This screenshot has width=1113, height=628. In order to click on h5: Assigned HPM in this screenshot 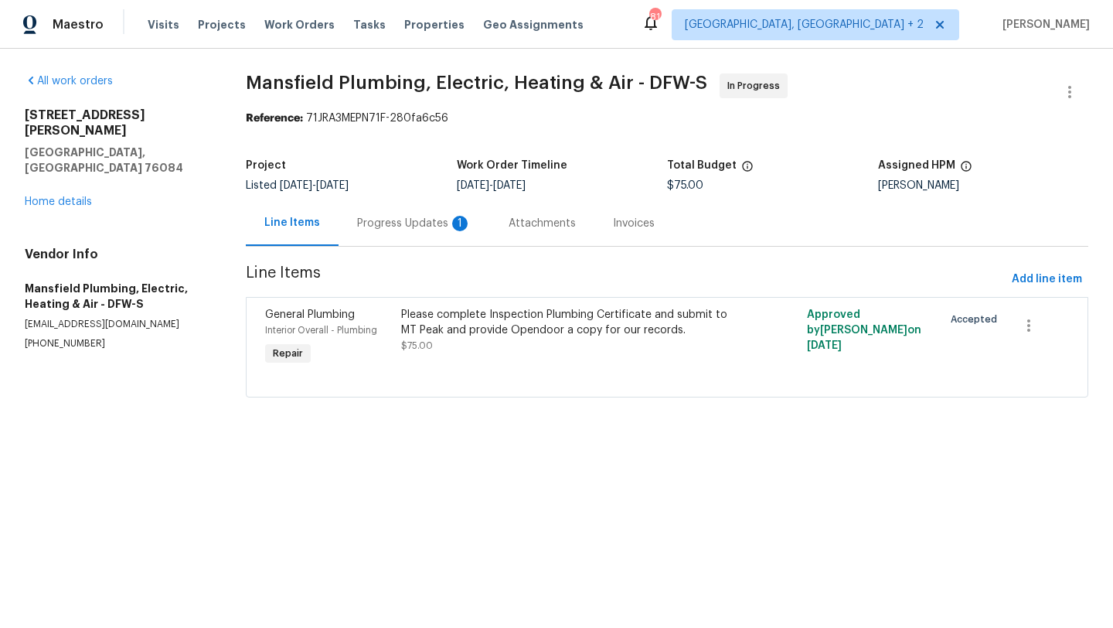, I will do `click(917, 165)`.